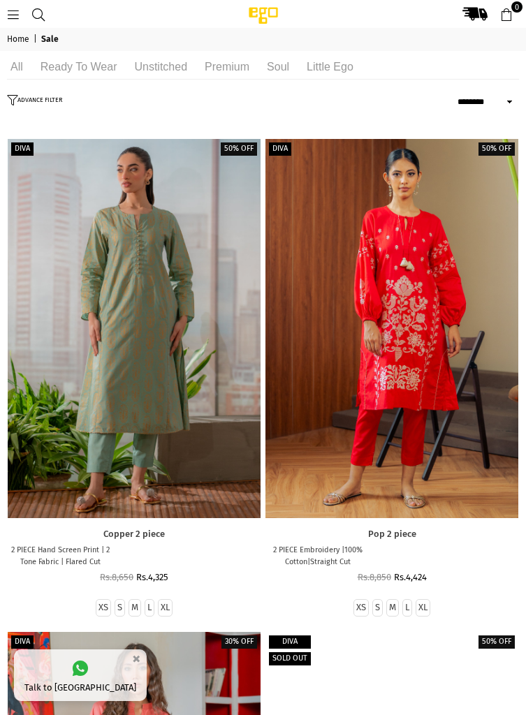 The height and width of the screenshot is (715, 526). I want to click on img: Ego, so click(263, 15).